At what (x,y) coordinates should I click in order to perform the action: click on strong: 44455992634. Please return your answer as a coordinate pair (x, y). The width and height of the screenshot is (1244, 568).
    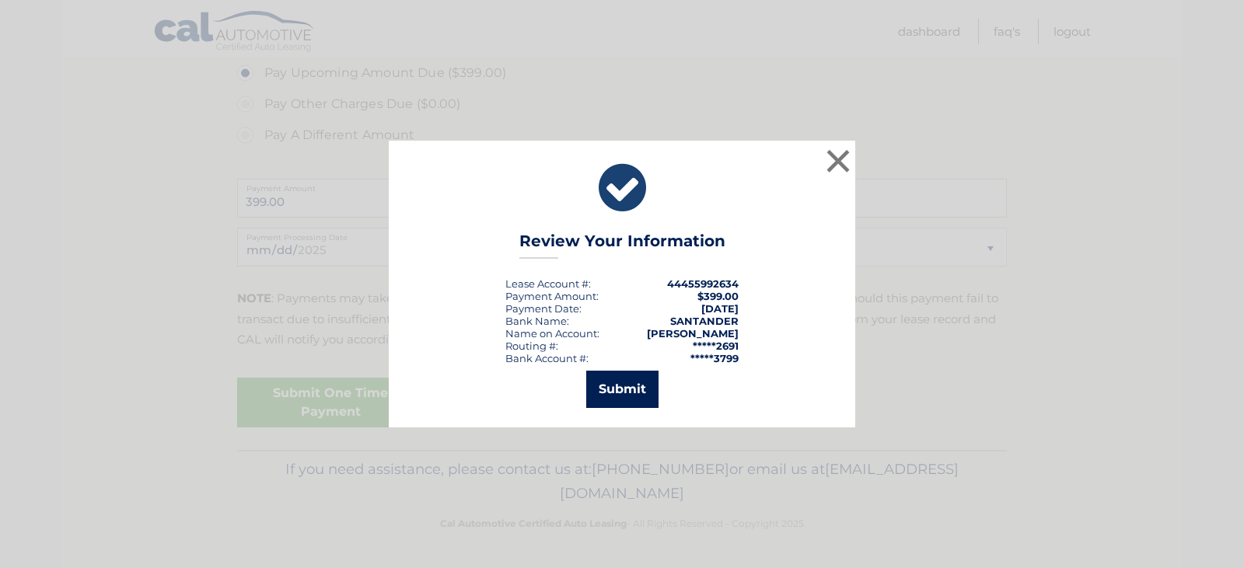
    Looking at the image, I should click on (703, 284).